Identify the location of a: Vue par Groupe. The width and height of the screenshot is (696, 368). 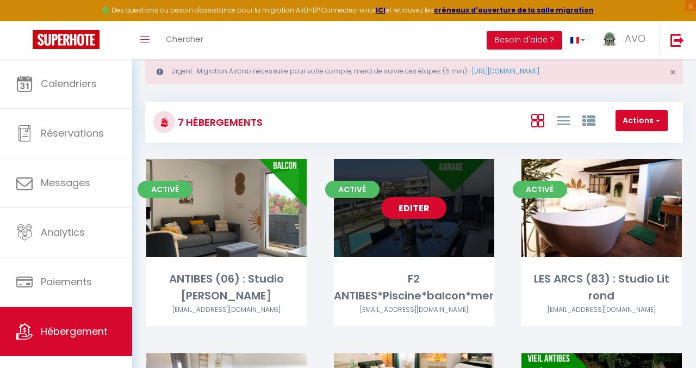
(589, 120).